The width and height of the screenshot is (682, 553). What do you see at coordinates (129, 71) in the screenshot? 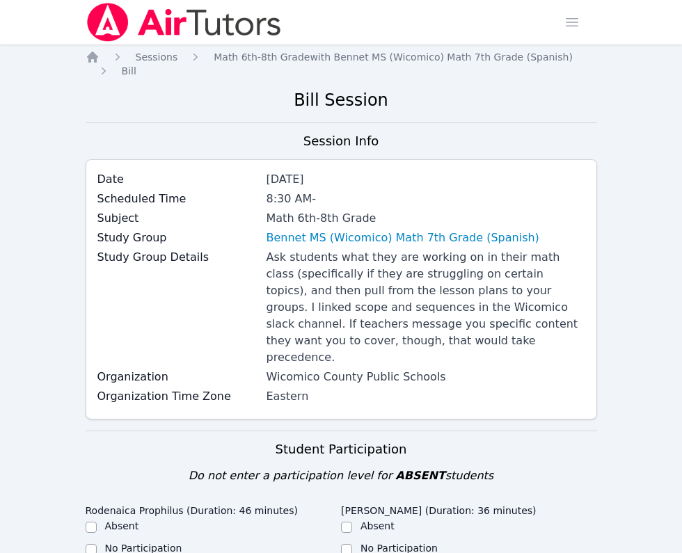
I see `a: Bill` at bounding box center [129, 71].